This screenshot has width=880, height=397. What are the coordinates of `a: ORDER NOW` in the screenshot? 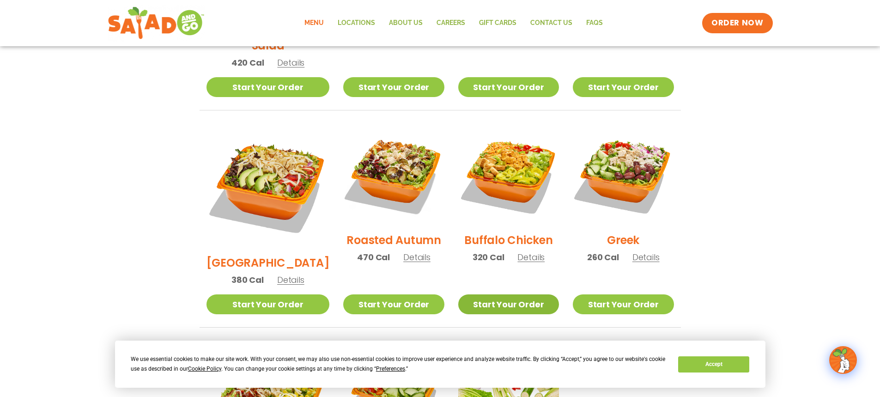 It's located at (737, 23).